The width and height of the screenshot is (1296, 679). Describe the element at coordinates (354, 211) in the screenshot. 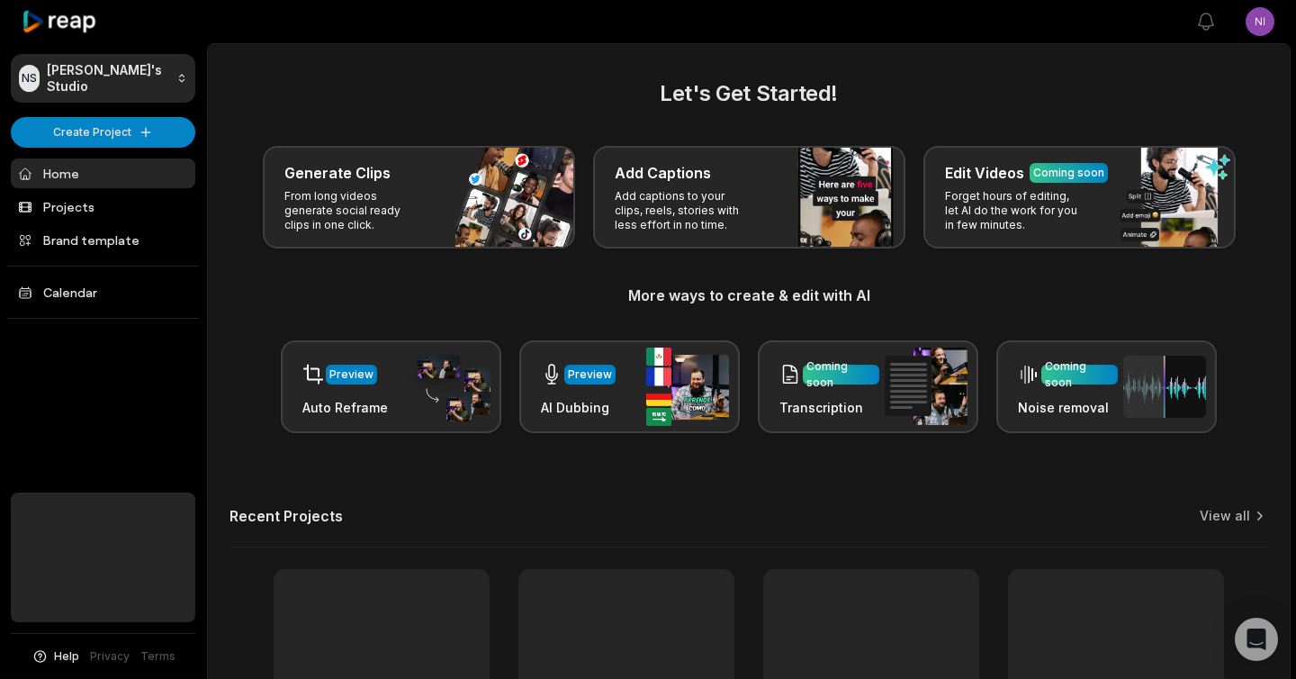

I see `p: From long videos generate social ready clips in one click.` at that location.